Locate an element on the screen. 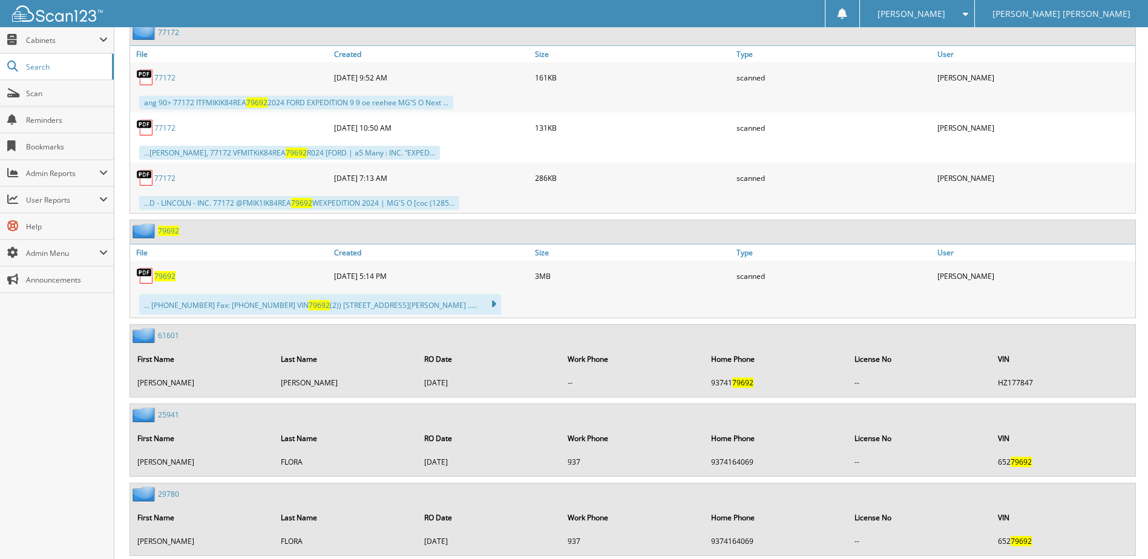 This screenshot has height=559, width=1148. div: Chat Widget is located at coordinates (1118, 530).